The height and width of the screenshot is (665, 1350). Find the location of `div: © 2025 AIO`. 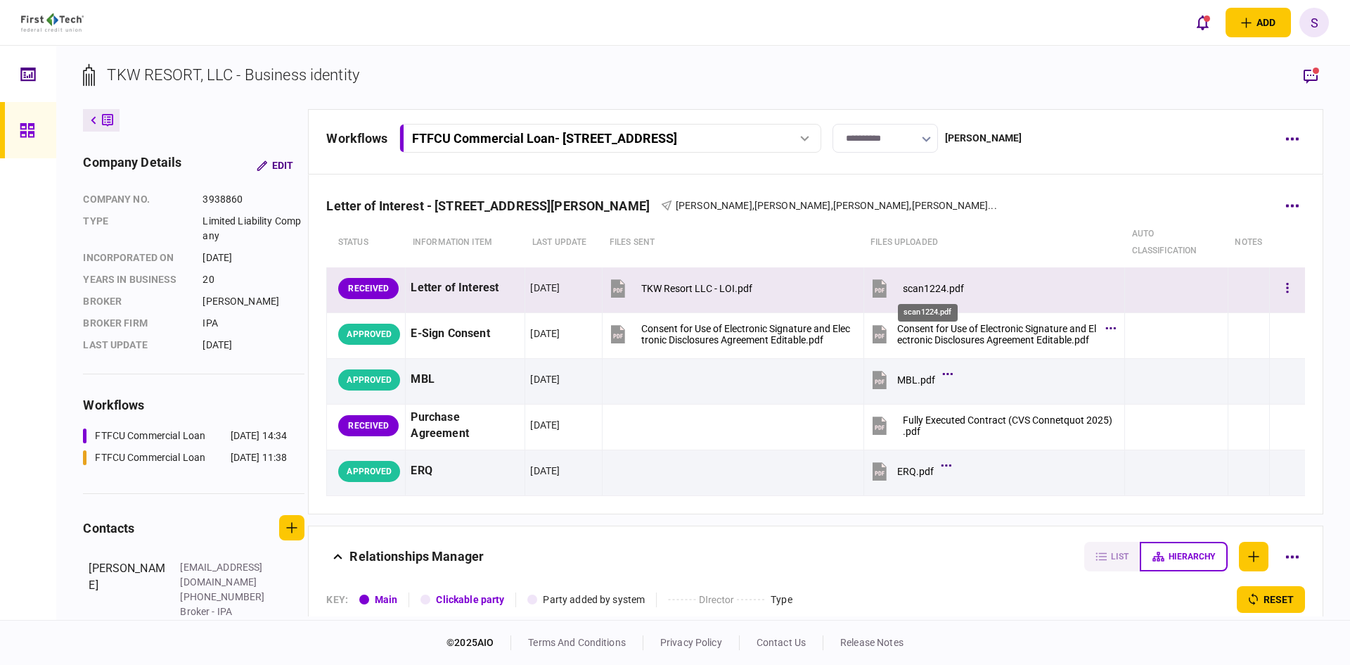

div: © 2025 AIO is located at coordinates (479, 642).